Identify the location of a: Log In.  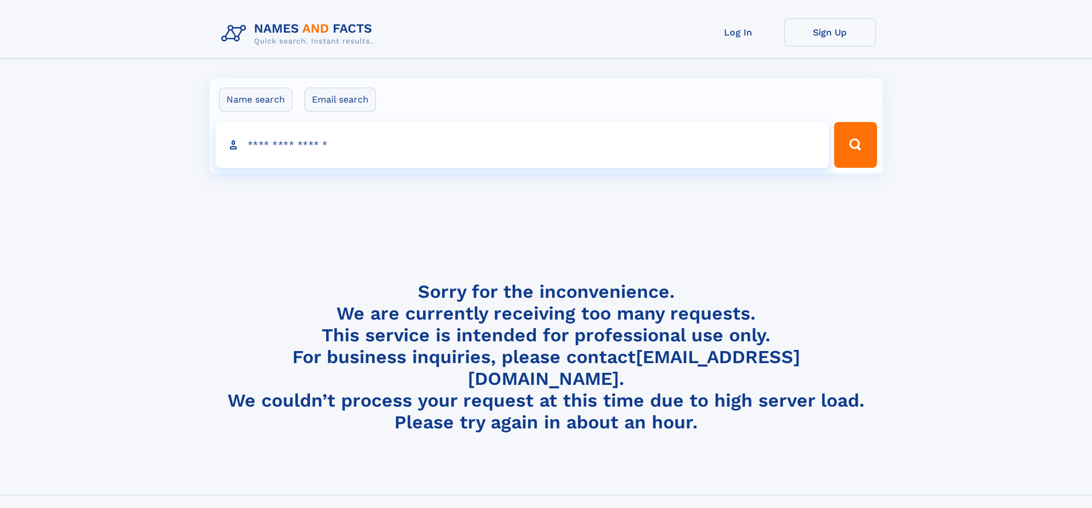
(738, 32).